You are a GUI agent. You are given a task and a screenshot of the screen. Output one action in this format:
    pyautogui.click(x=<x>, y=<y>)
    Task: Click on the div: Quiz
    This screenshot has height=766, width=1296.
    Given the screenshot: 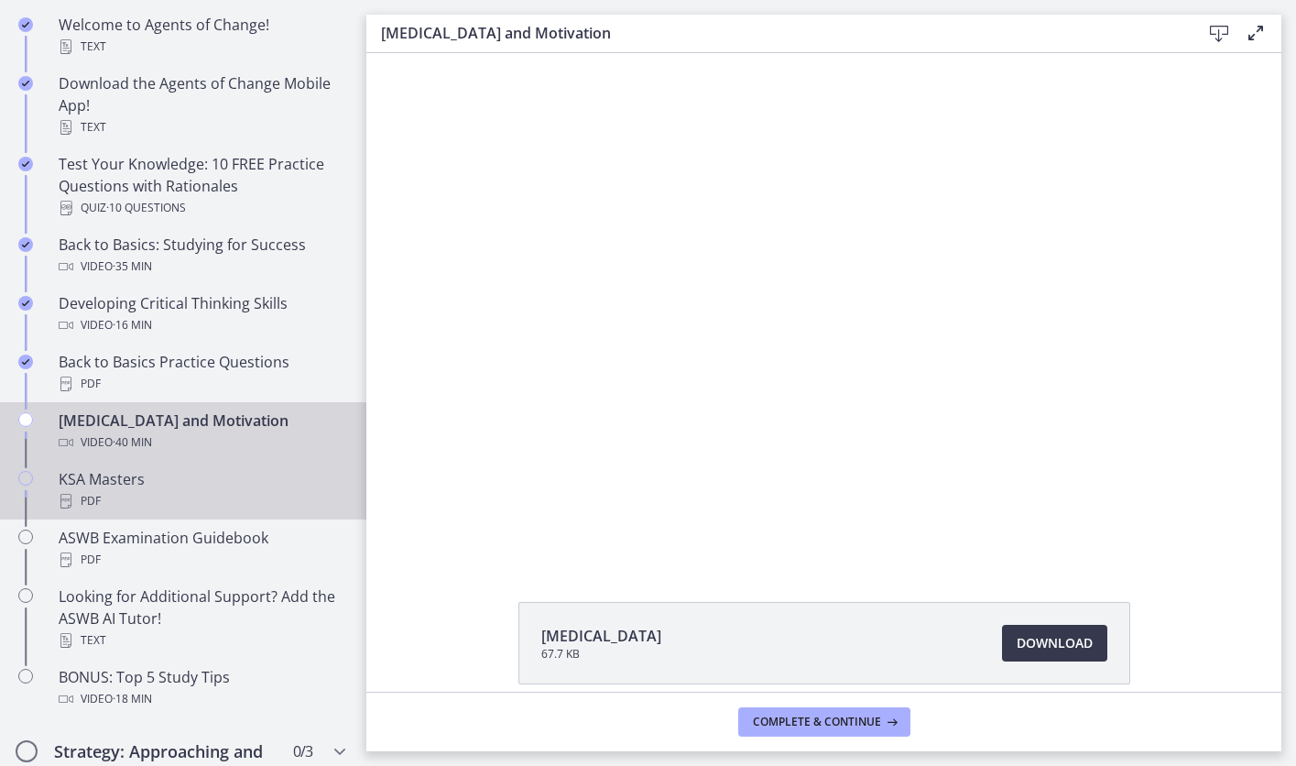 What is the action you would take?
    pyautogui.click(x=202, y=208)
    